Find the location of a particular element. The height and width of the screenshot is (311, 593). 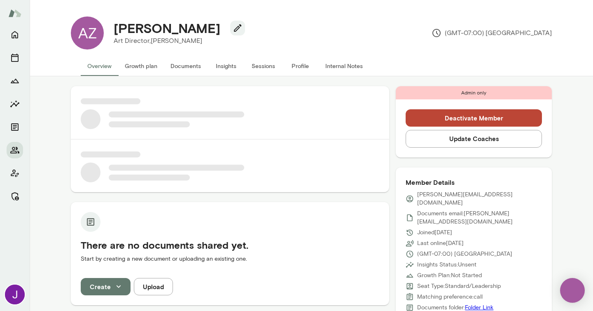

button: Update Coaches is located at coordinates (474, 138).